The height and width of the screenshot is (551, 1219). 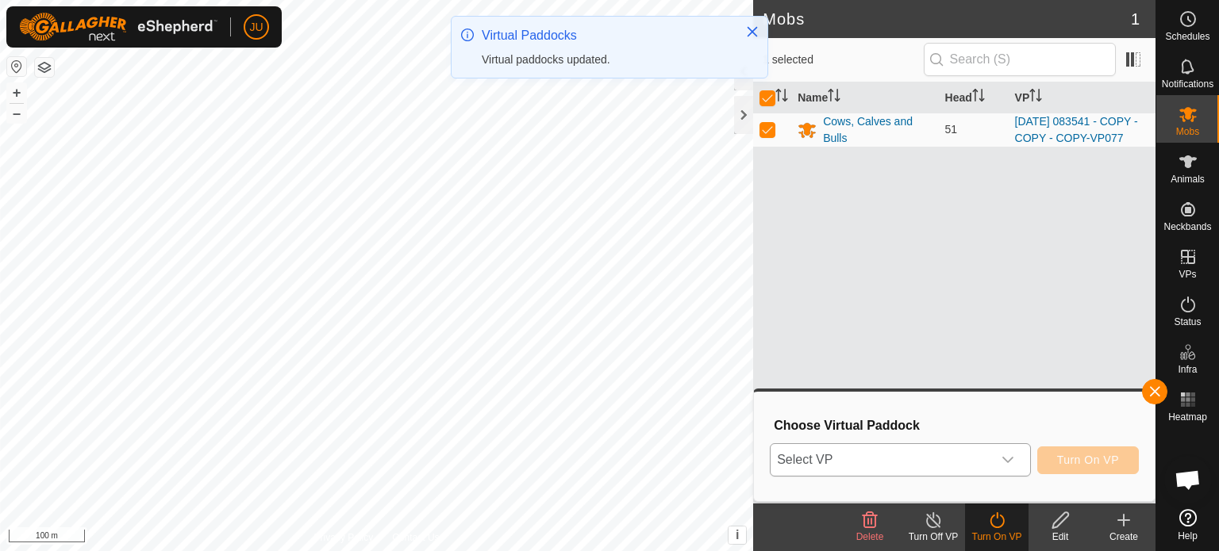 What do you see at coordinates (951, 129) in the screenshot?
I see `span: 51` at bounding box center [951, 129].